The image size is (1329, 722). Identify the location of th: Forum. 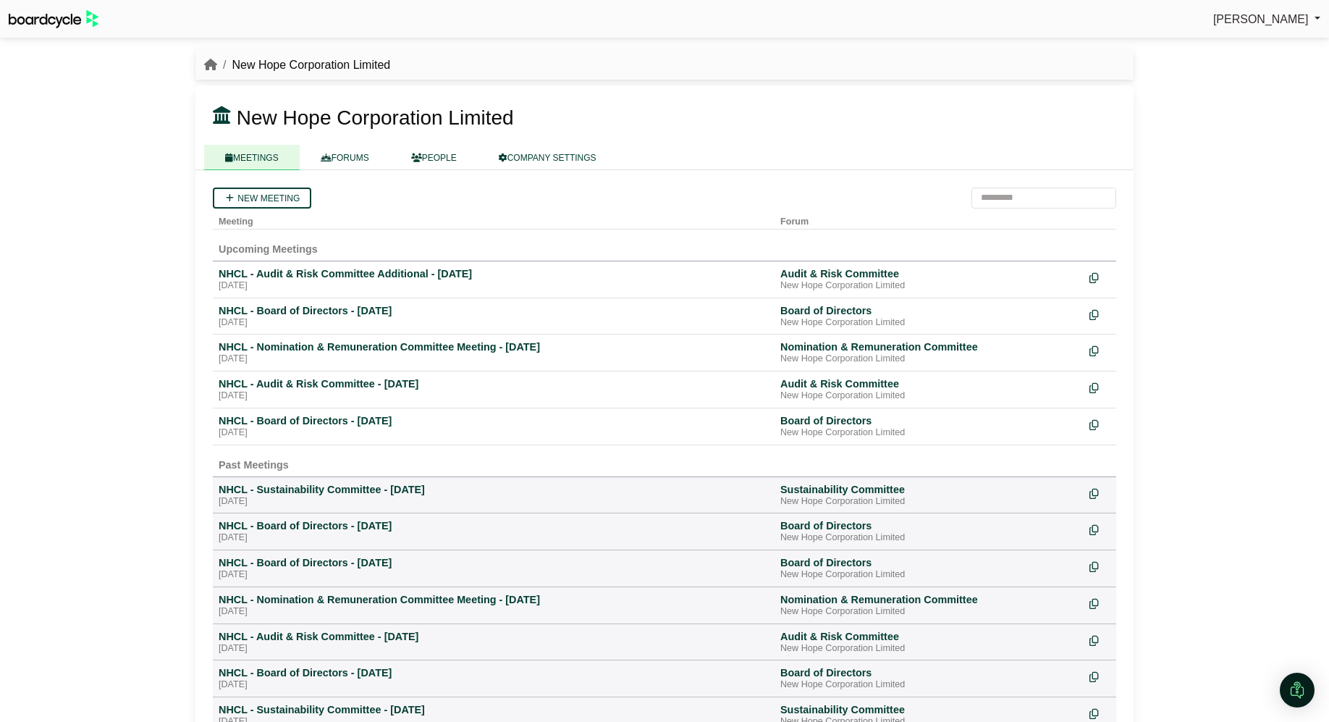
(929, 219).